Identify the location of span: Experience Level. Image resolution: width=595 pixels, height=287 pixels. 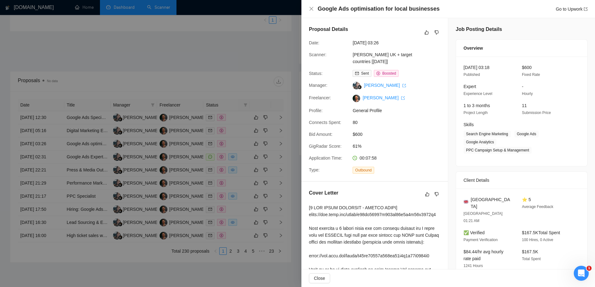
(478, 94).